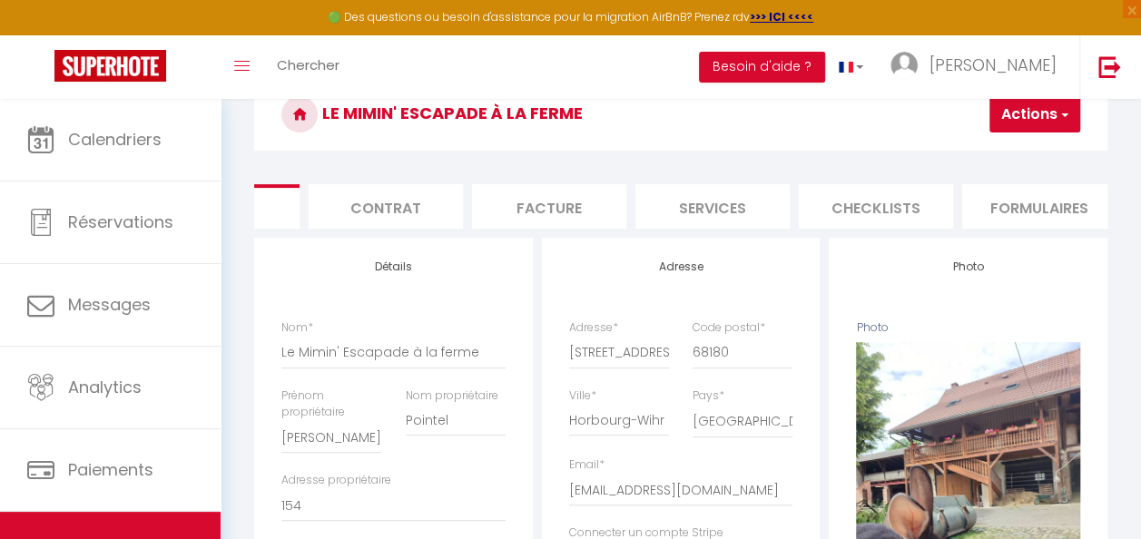 The image size is (1141, 539). I want to click on a: Chercher, so click(308, 67).